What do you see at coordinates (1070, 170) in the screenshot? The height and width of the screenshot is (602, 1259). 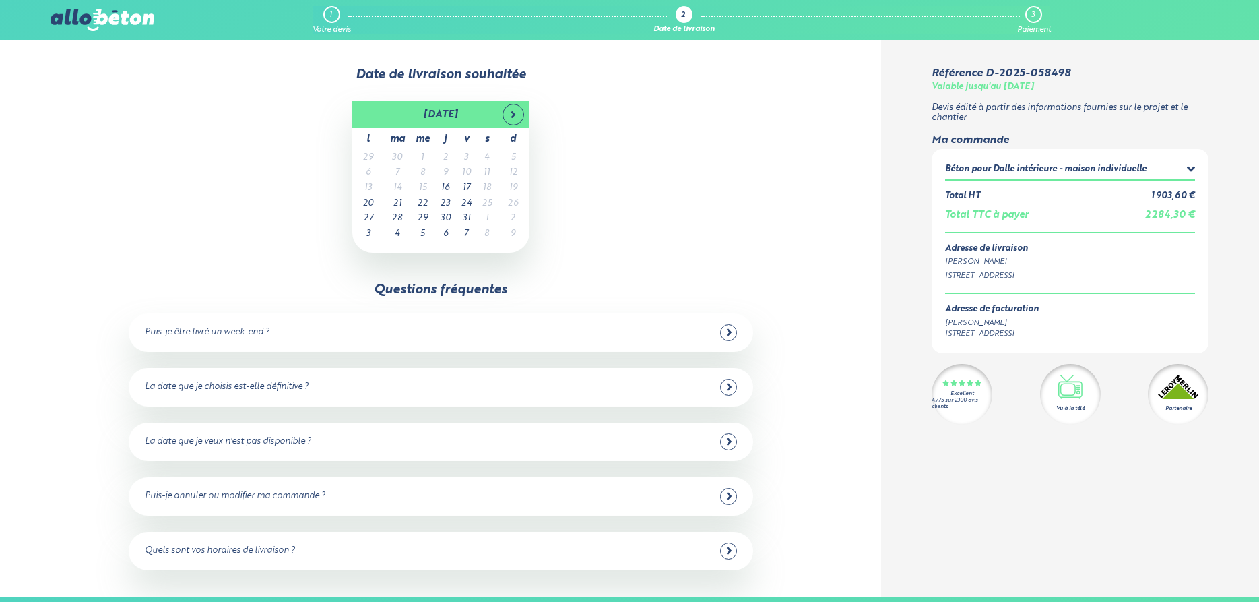 I see `summary: Béton pour Dalle intérieure - maison individuelle` at bounding box center [1070, 170].